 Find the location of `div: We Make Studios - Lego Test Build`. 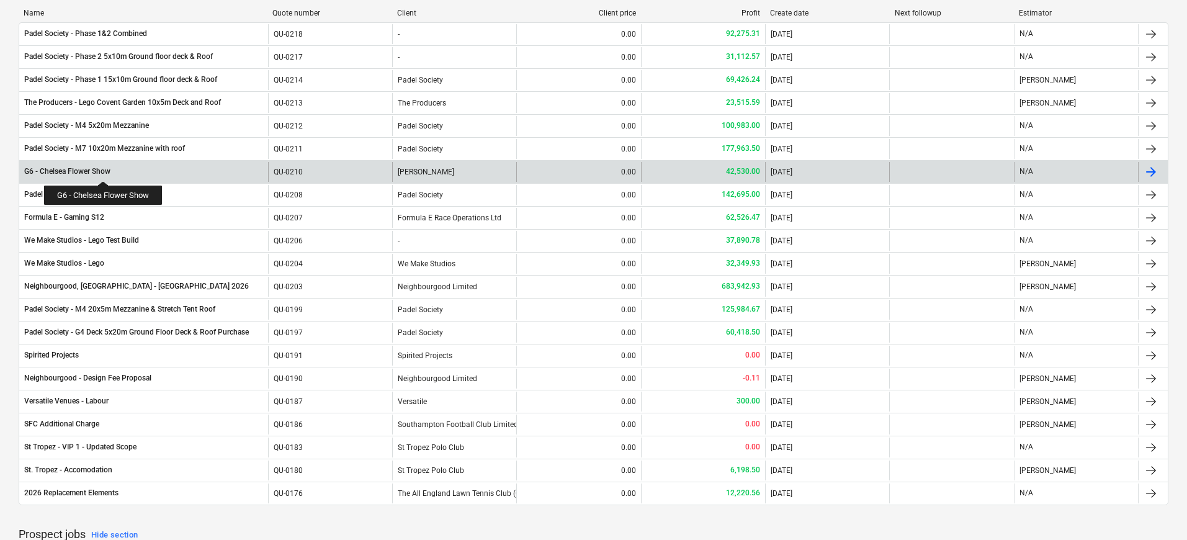

div: We Make Studios - Lego Test Build is located at coordinates (81, 240).